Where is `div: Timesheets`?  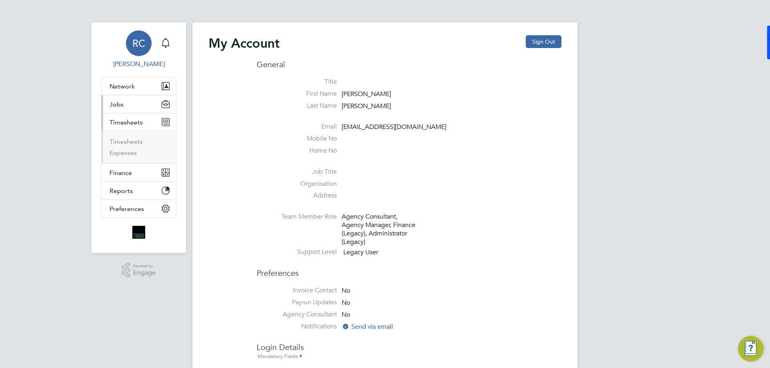
div: Timesheets is located at coordinates (139, 147).